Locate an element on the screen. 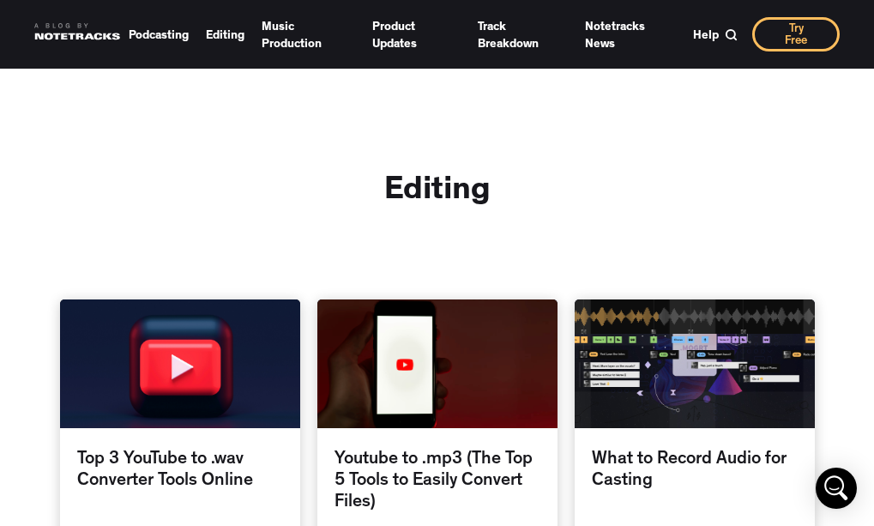 This screenshot has width=874, height=526. a: Editing is located at coordinates (225, 34).